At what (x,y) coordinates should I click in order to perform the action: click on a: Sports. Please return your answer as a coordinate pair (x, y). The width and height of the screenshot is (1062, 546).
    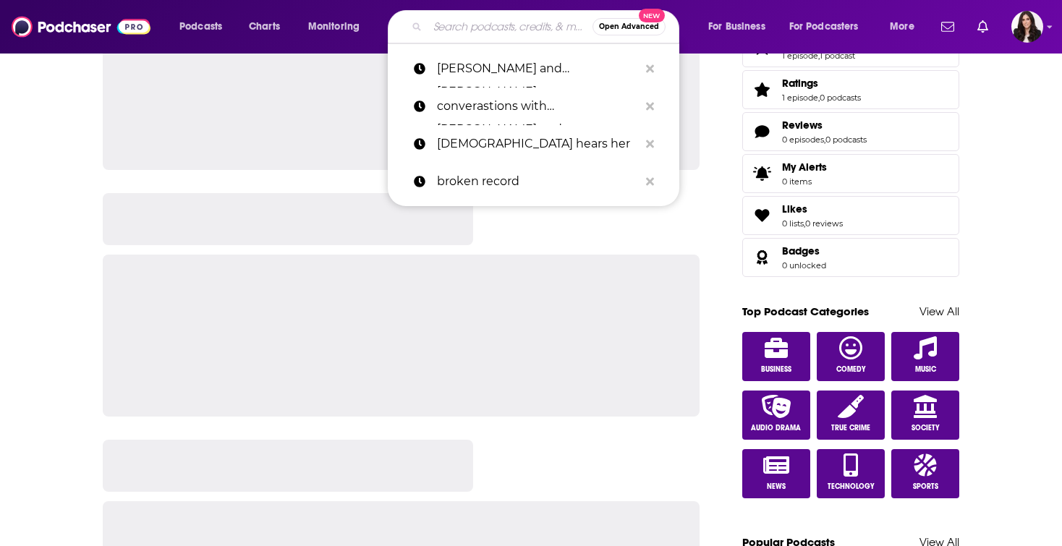
    Looking at the image, I should click on (925, 474).